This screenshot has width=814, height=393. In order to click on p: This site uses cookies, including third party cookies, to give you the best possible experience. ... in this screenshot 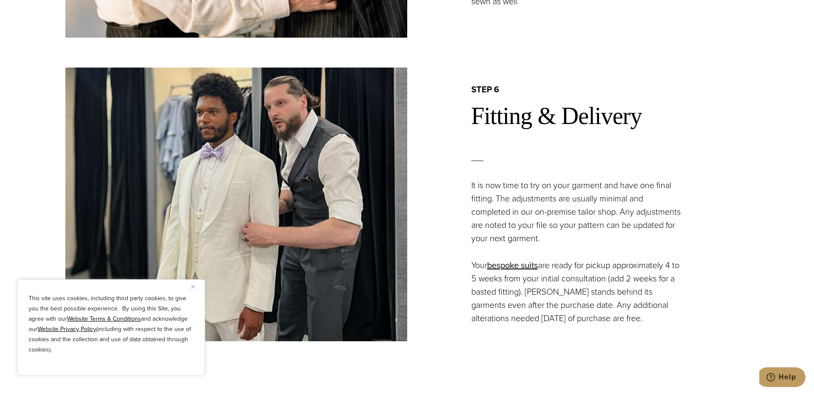, I will do `click(111, 324)`.